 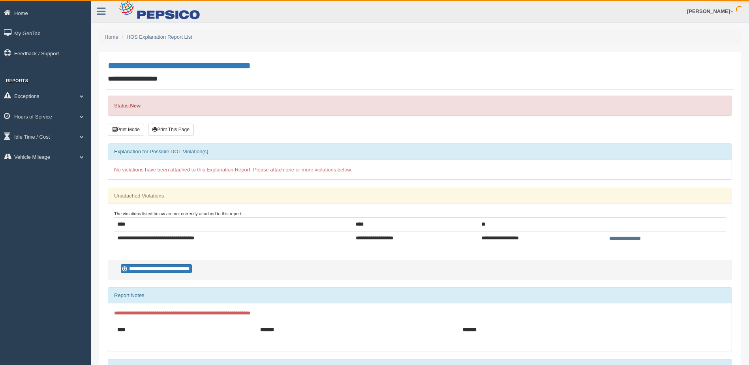 I want to click on div: Report Notes, so click(x=420, y=295).